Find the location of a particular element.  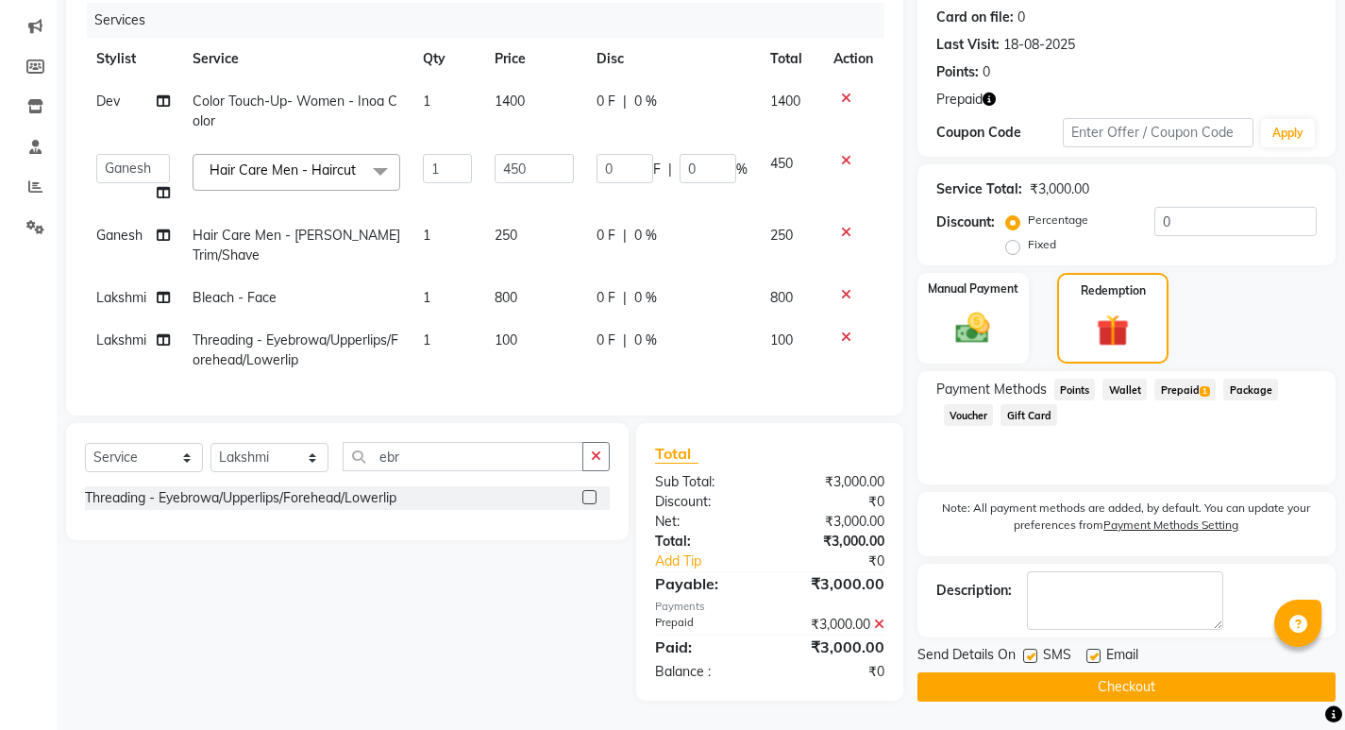

span: Threading - Eyebrowa/Upperlips/Forehead/Lowerlip is located at coordinates (295, 349).